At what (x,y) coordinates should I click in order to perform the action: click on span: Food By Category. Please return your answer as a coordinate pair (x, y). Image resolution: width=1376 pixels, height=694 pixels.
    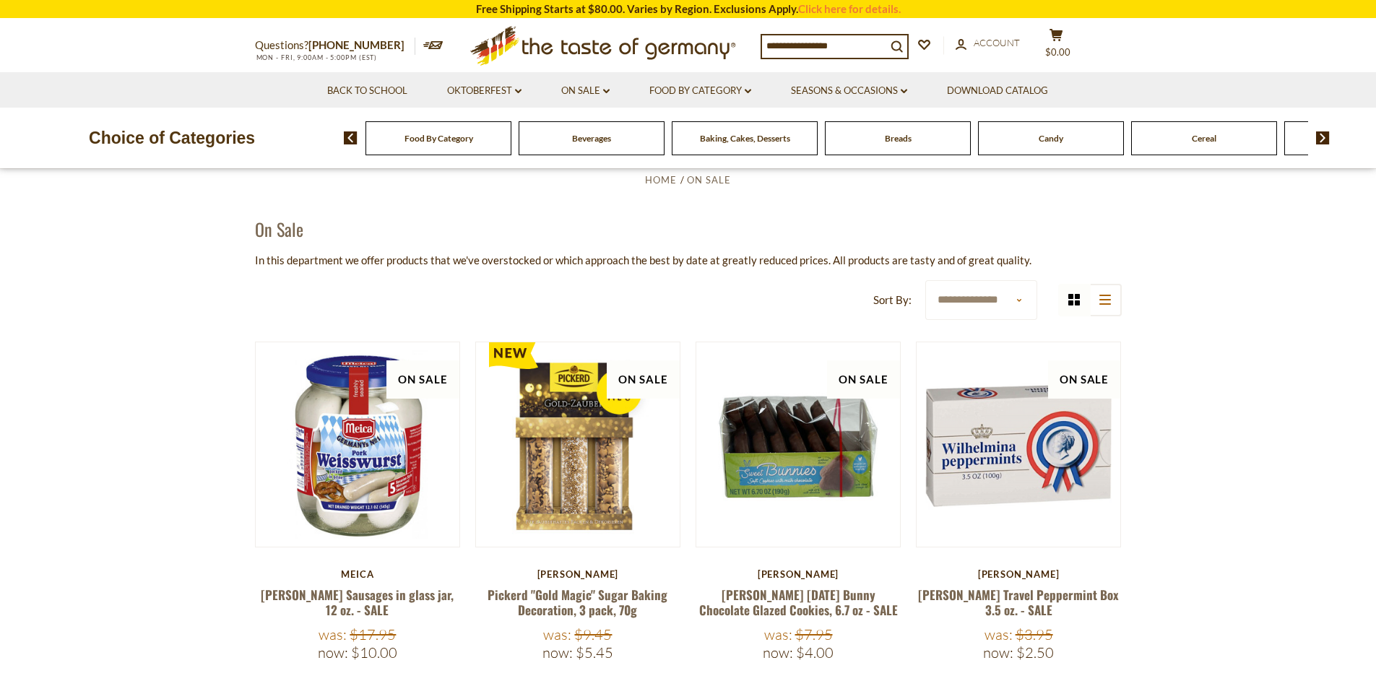
    Looking at the image, I should click on (438, 138).